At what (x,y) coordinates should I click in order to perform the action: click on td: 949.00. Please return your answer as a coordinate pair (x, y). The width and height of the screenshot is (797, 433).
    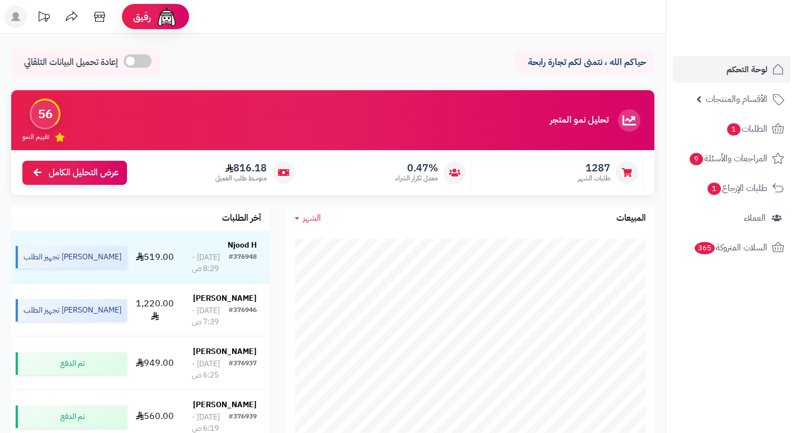
    Looking at the image, I should click on (155, 363).